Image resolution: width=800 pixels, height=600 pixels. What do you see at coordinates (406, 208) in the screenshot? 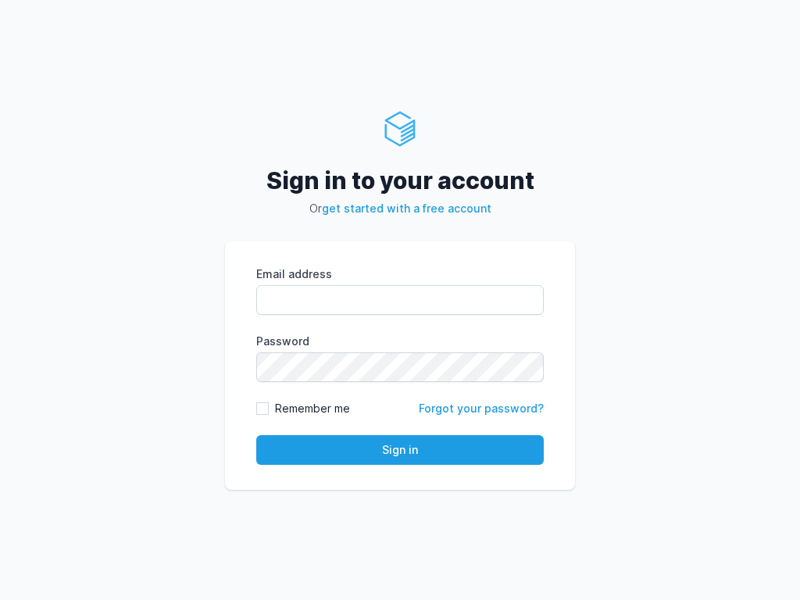
I see `a: get started with a free account` at bounding box center [406, 208].